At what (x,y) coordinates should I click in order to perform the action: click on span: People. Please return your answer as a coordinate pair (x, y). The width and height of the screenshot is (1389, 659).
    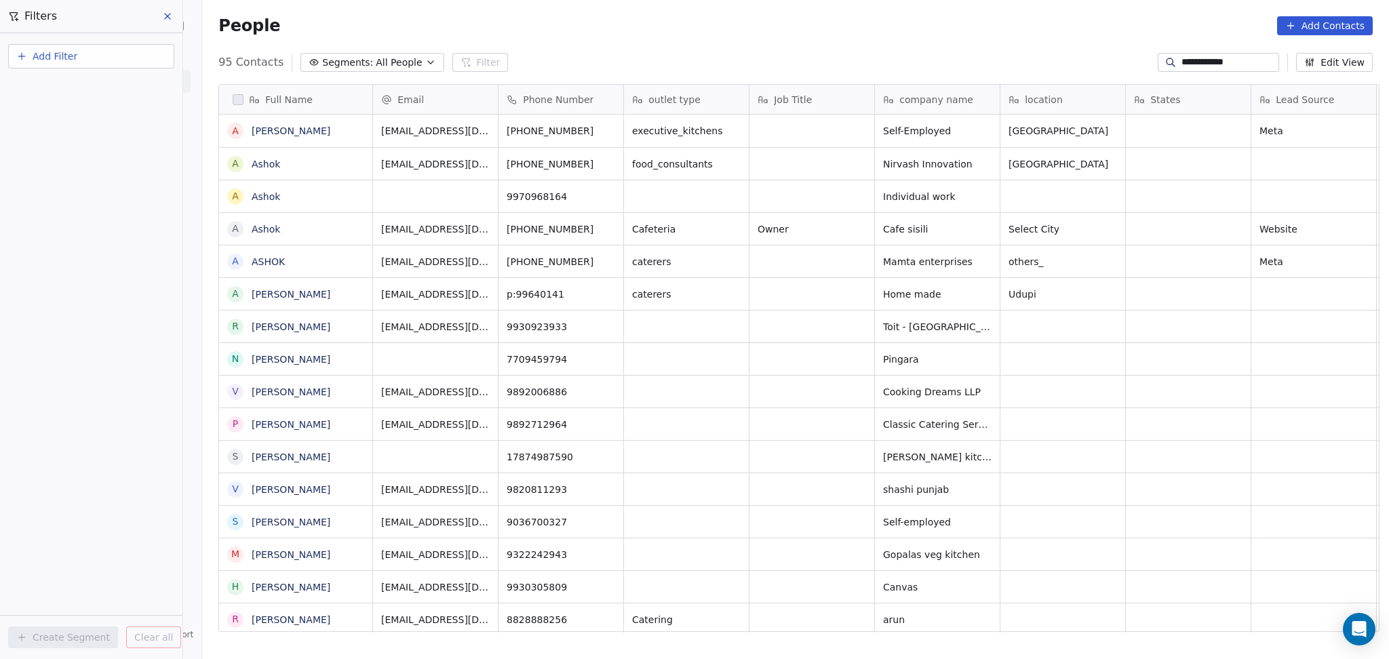
    Looking at the image, I should click on (249, 26).